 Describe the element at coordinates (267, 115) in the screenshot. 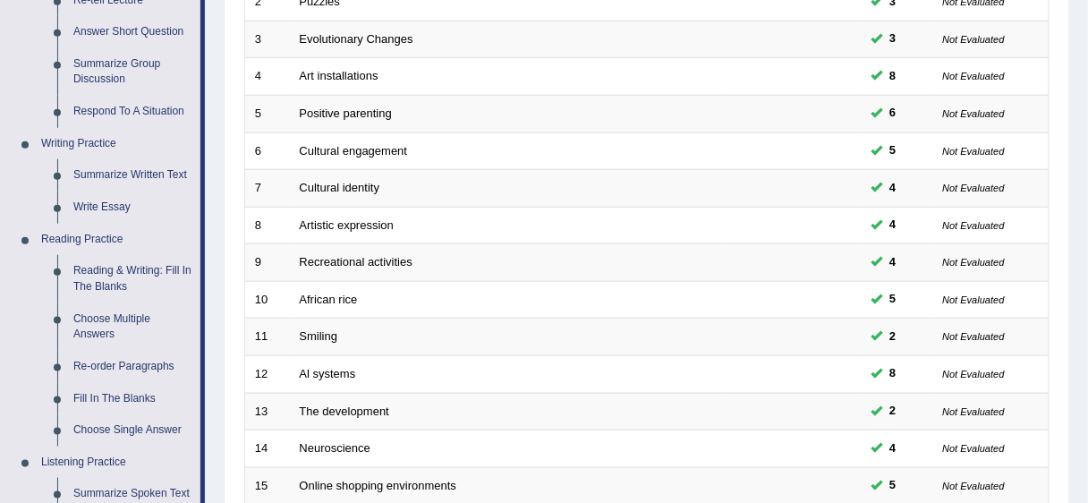

I see `td: 5` at that location.